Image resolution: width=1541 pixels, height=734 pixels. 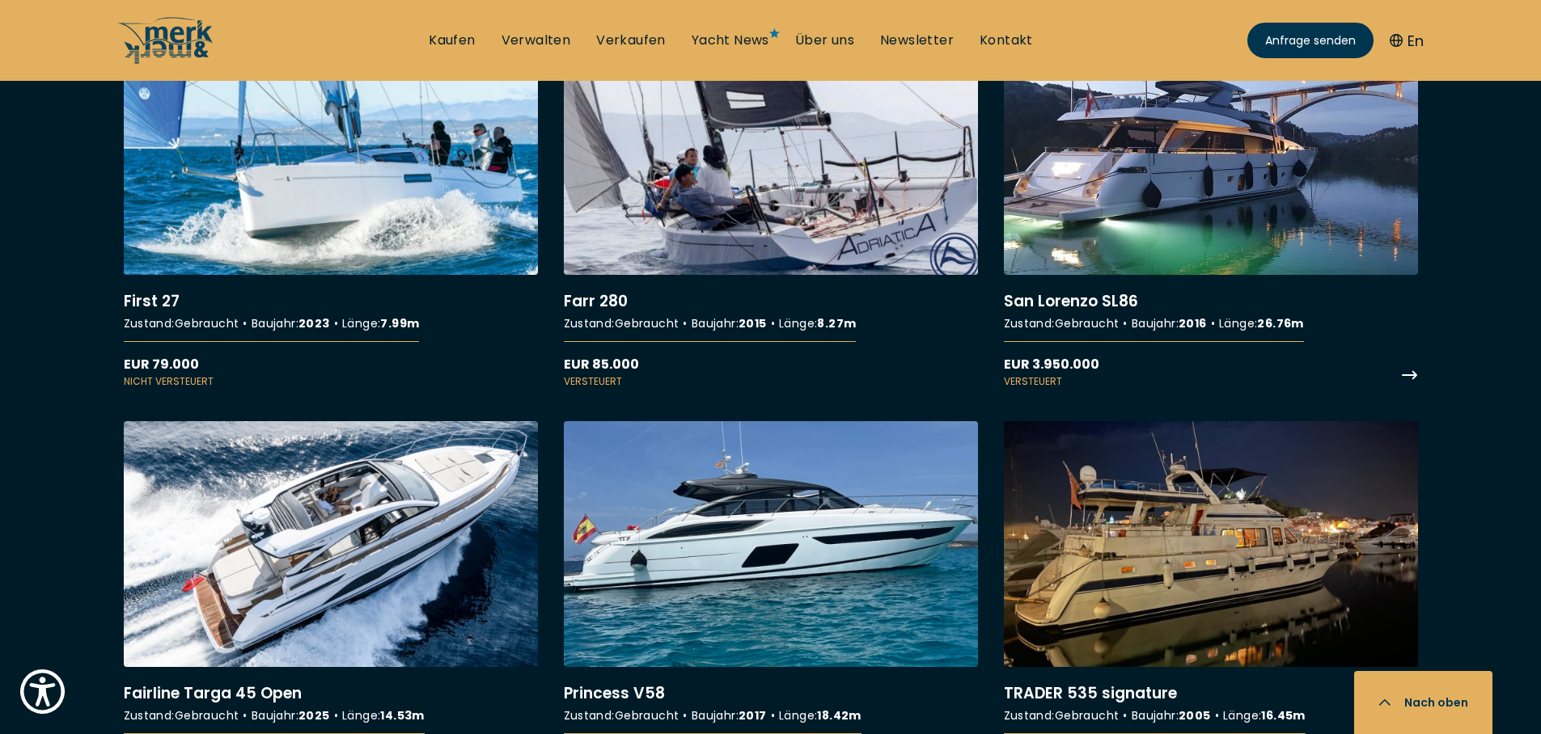 I want to click on span: Anfrage senden, so click(x=1310, y=40).